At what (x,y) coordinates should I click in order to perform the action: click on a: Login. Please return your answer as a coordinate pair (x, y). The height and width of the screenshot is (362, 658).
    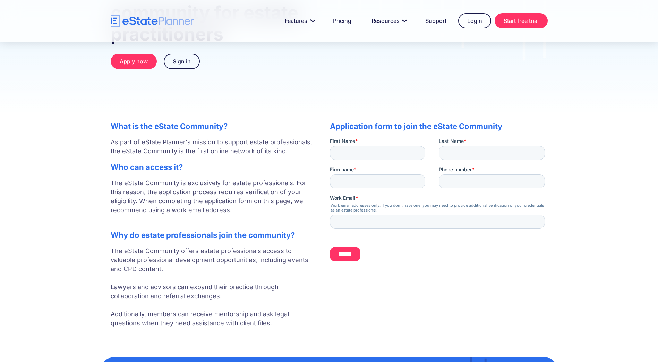
    Looking at the image, I should click on (475, 21).